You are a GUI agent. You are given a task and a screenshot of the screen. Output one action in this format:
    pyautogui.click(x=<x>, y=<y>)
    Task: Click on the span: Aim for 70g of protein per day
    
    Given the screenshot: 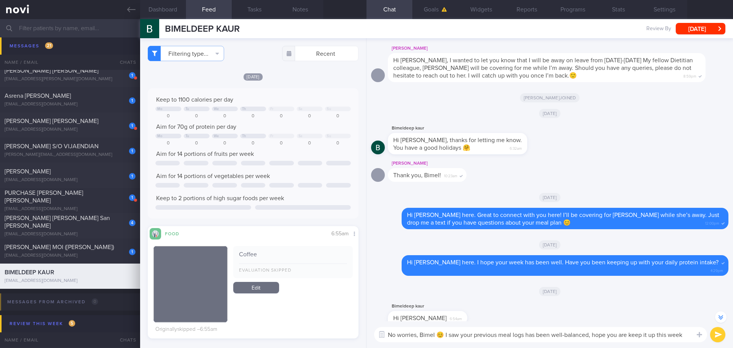 What is the action you would take?
    pyautogui.click(x=196, y=127)
    